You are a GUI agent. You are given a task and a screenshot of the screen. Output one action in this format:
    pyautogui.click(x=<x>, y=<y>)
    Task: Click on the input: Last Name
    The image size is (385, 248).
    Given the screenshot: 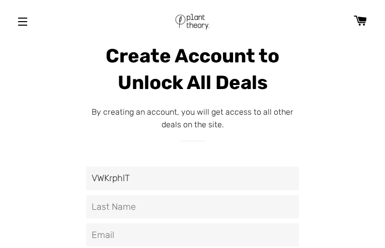 What is the action you would take?
    pyautogui.click(x=192, y=207)
    